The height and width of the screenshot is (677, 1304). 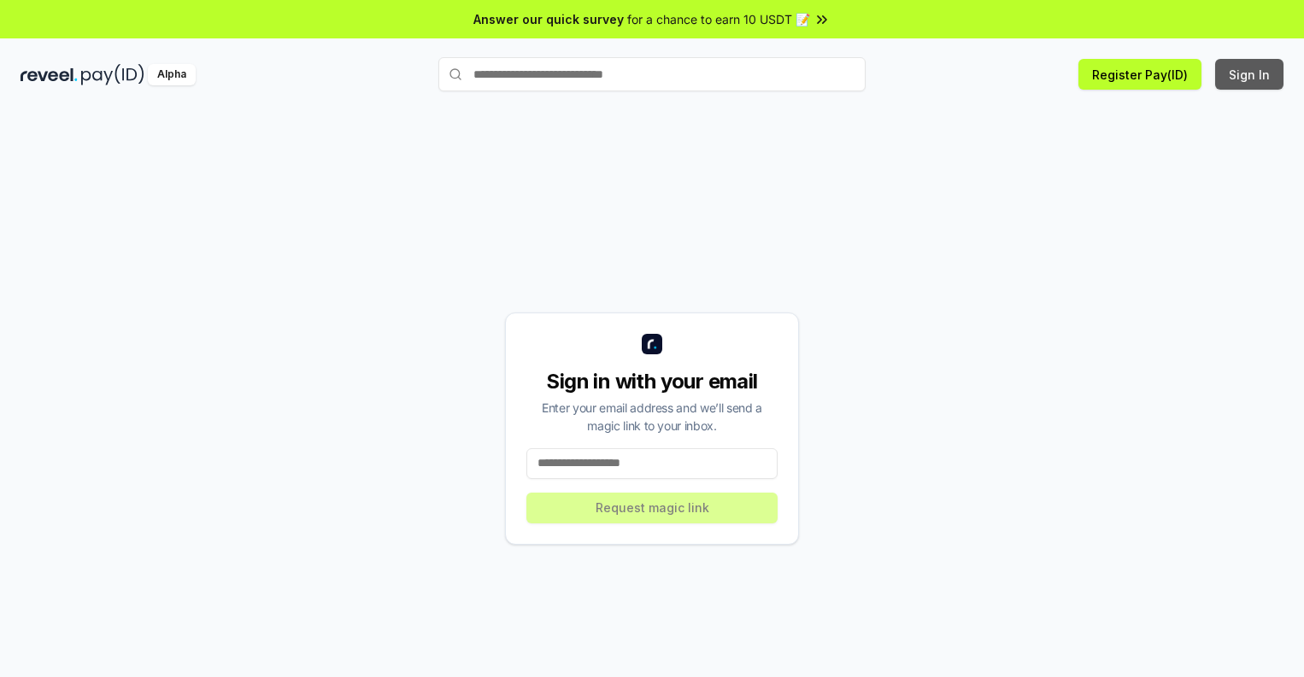 What do you see at coordinates (652, 344) in the screenshot?
I see `img: logo_small` at bounding box center [652, 344].